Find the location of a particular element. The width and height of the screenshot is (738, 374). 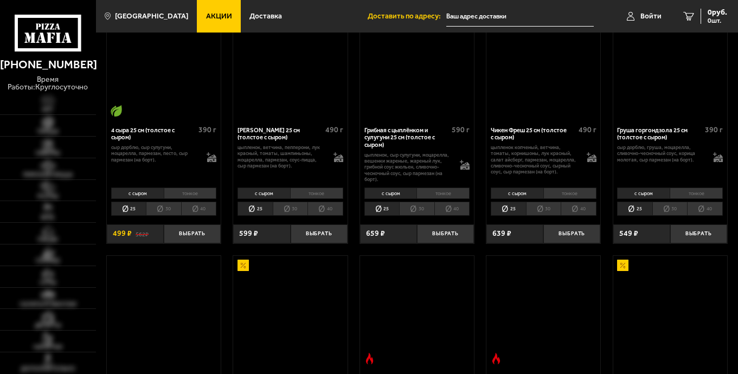

span: 599 ₽ is located at coordinates (248, 234).